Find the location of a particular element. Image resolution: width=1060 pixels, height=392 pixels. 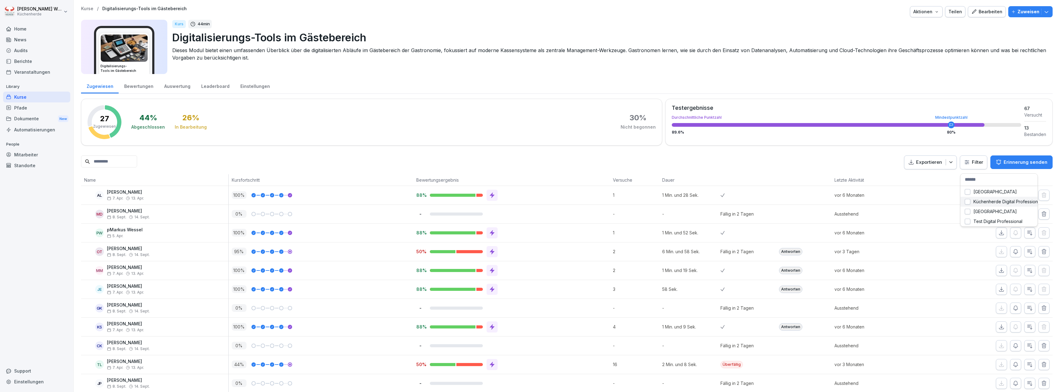

div: Bearbeiten is located at coordinates (987, 12).